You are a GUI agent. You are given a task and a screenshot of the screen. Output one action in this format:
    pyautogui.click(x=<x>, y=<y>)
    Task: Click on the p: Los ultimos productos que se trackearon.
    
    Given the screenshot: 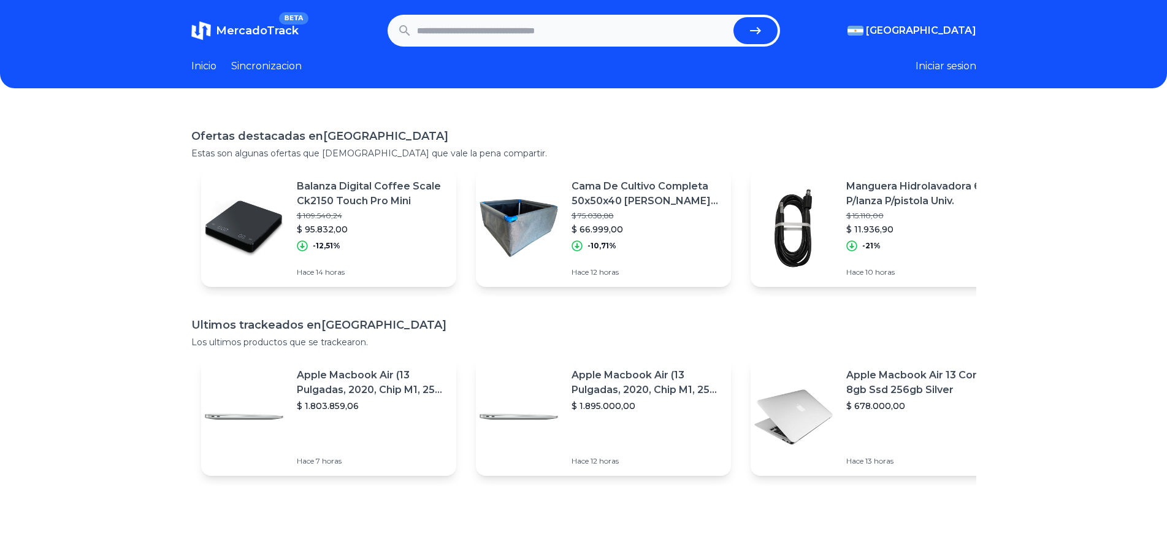 What is the action you would take?
    pyautogui.click(x=584, y=342)
    